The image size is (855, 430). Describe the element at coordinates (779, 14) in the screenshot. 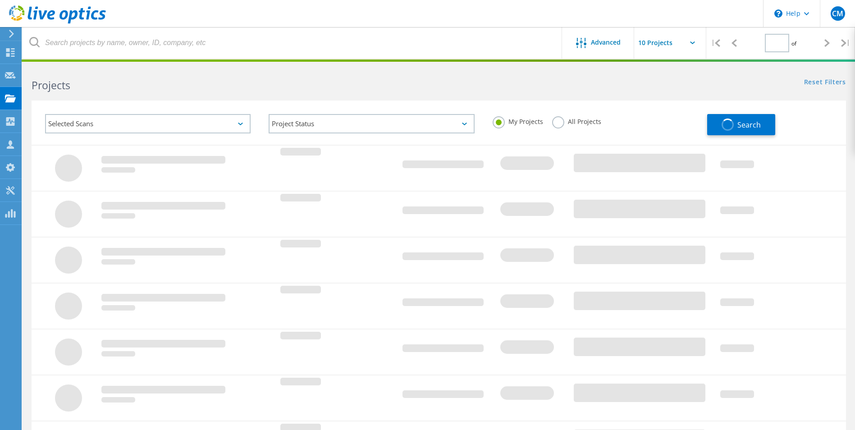

I see `svg: \n` at that location.